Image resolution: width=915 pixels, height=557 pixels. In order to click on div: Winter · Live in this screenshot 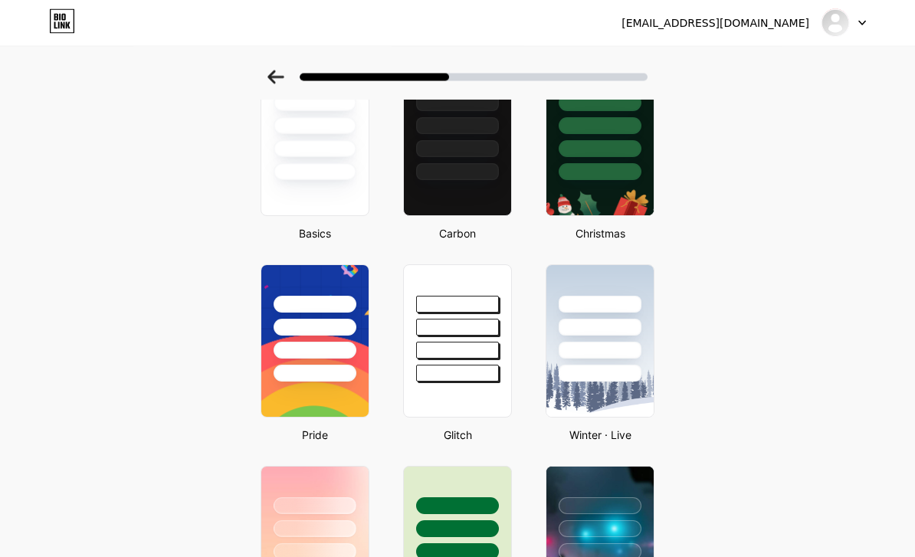, I will do `click(600, 435)`.